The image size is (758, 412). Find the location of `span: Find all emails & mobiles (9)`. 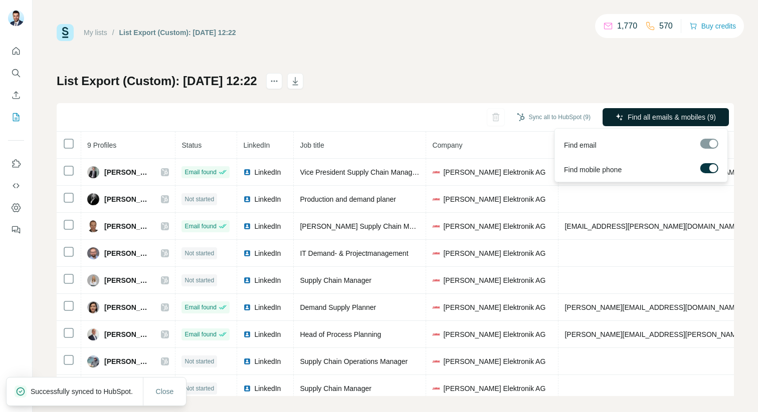

span: Find all emails & mobiles (9) is located at coordinates (672, 117).